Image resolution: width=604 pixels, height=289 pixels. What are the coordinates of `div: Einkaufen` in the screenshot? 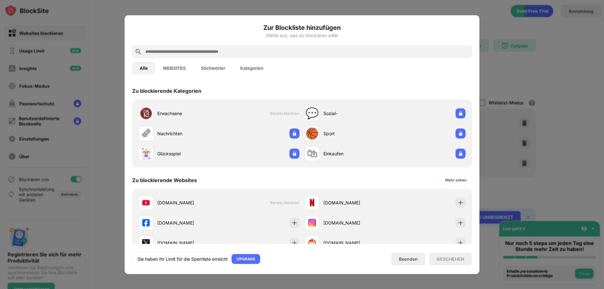 It's located at (354, 154).